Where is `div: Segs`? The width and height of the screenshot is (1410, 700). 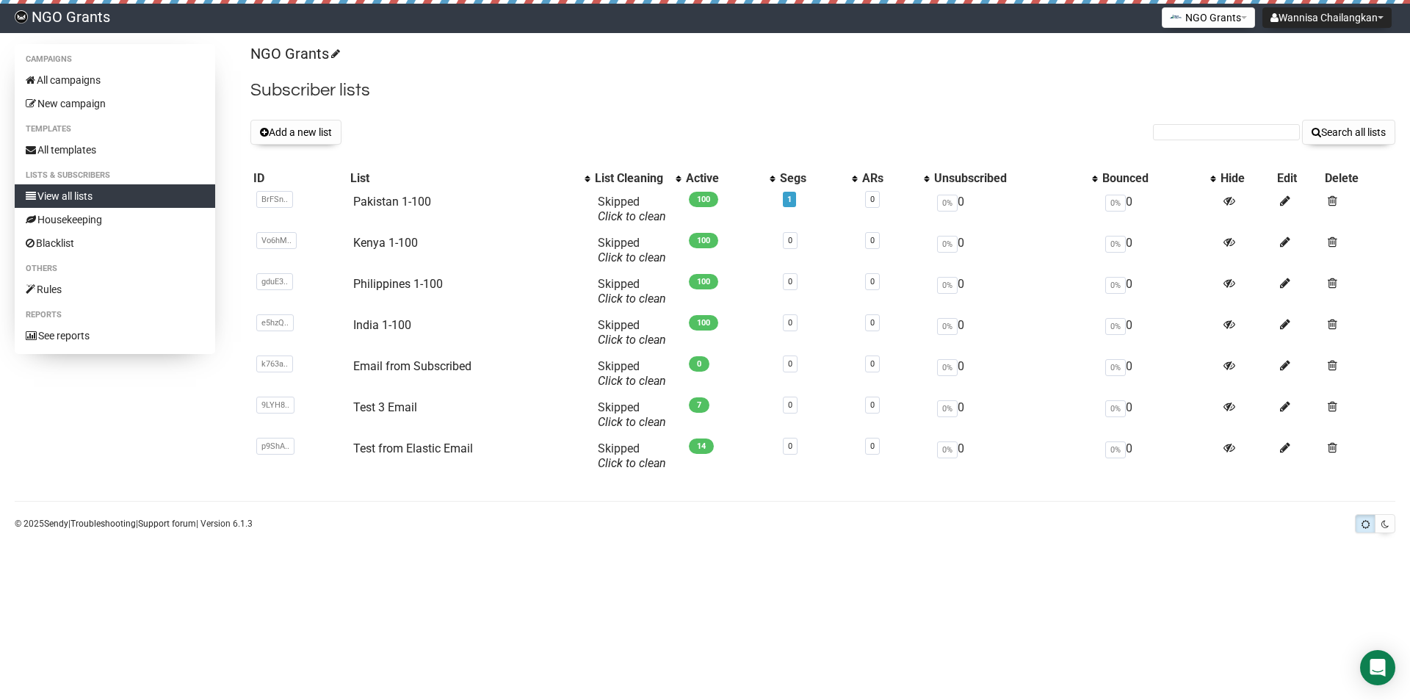 div: Segs is located at coordinates (812, 178).